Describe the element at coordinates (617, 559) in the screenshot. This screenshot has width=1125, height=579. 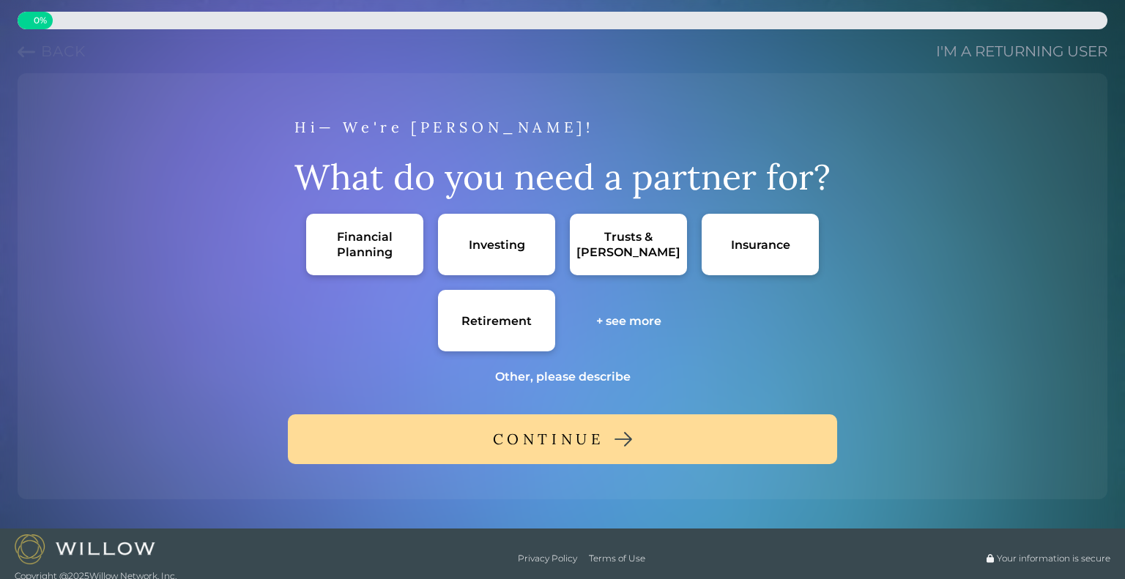
I see `a: Terms of Use` at that location.